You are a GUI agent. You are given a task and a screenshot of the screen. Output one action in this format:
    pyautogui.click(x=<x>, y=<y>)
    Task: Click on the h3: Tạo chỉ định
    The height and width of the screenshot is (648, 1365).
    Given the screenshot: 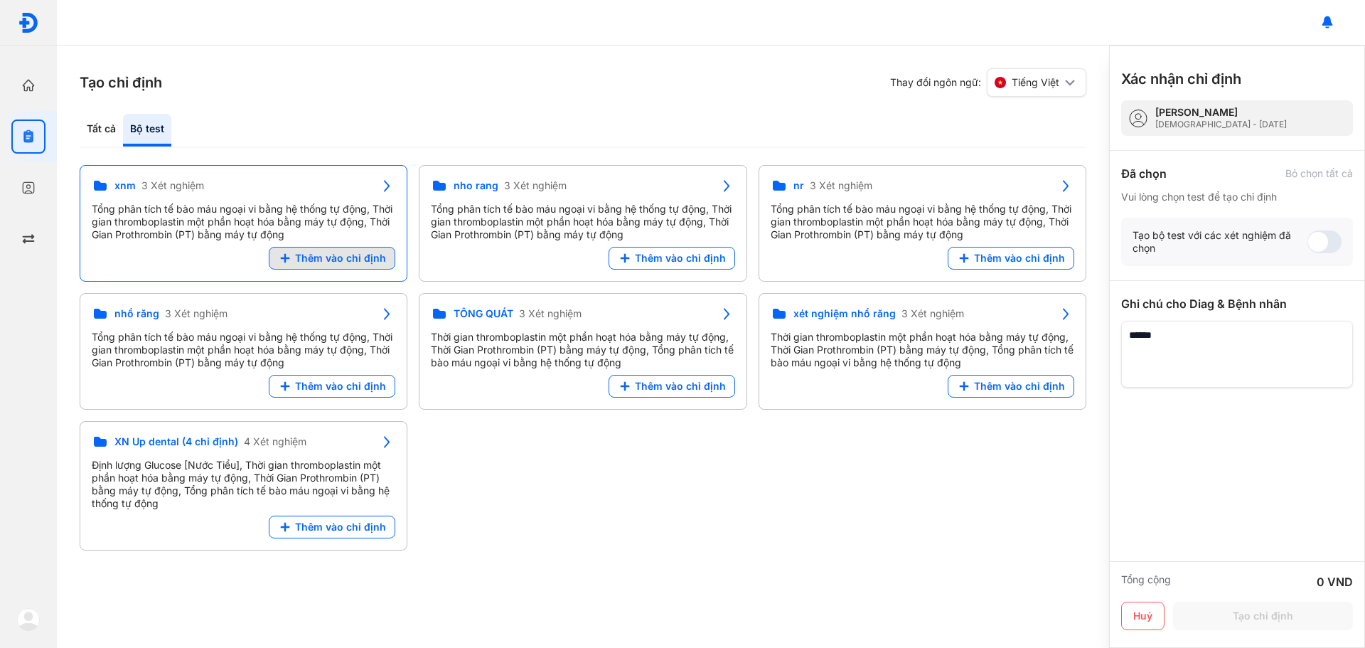 What is the action you would take?
    pyautogui.click(x=121, y=82)
    